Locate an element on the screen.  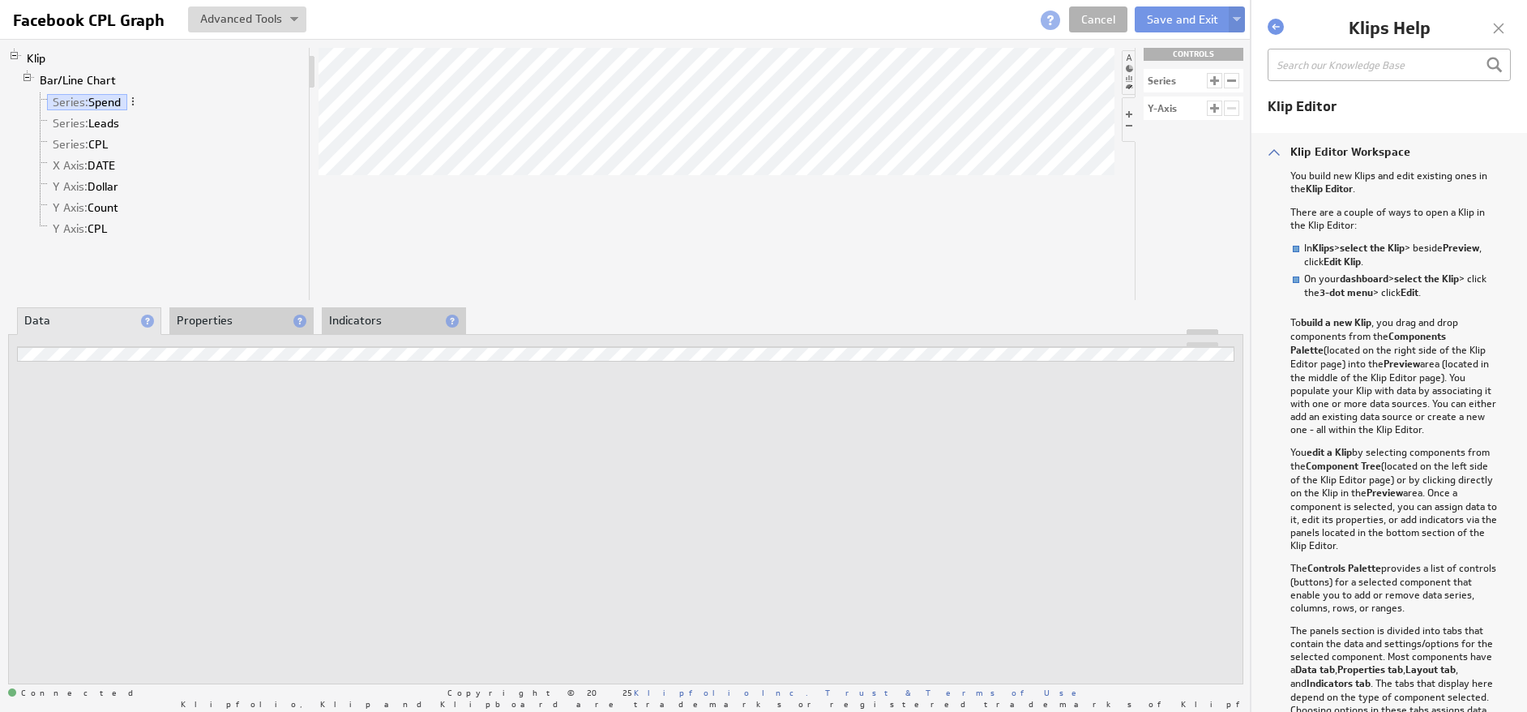
li: Properties is located at coordinates (242, 321).